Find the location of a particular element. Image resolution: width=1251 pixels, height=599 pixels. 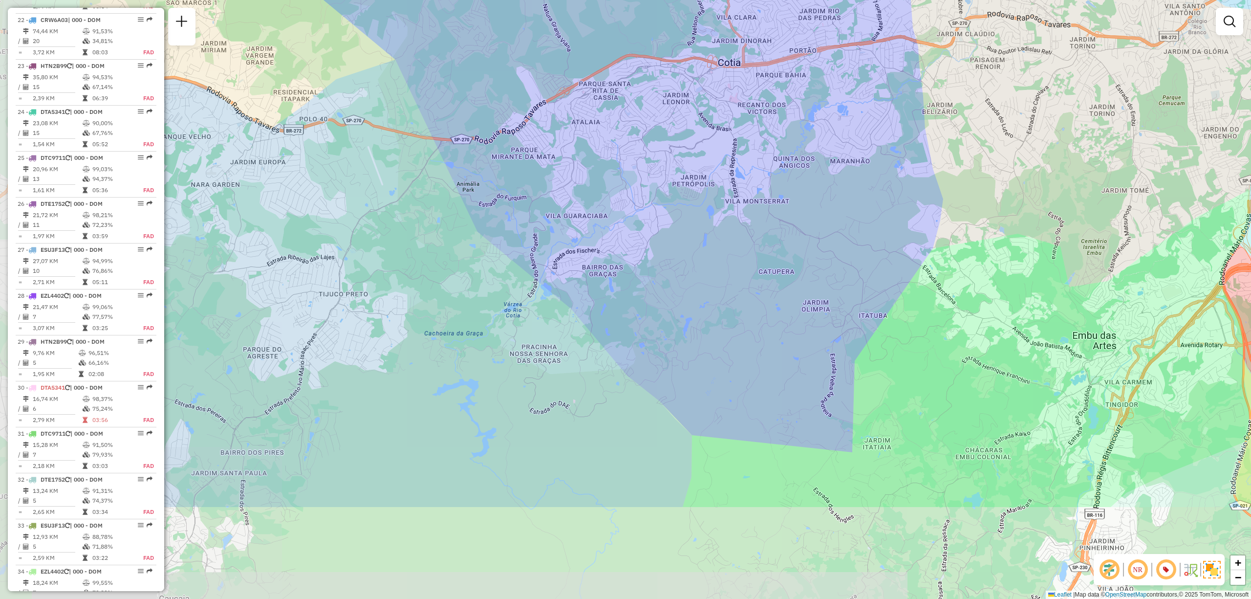

td: 72,23% is located at coordinates (112, 225).